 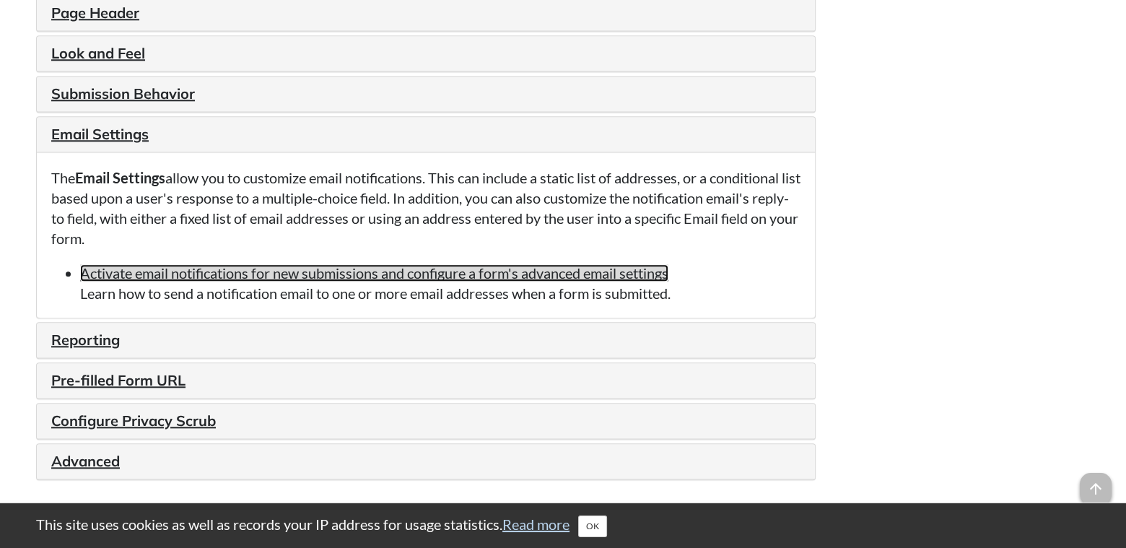 What do you see at coordinates (440, 283) in the screenshot?
I see `li: Learn how to send a notification email to one or more email addresses when a form is submitted.` at bounding box center [440, 283].